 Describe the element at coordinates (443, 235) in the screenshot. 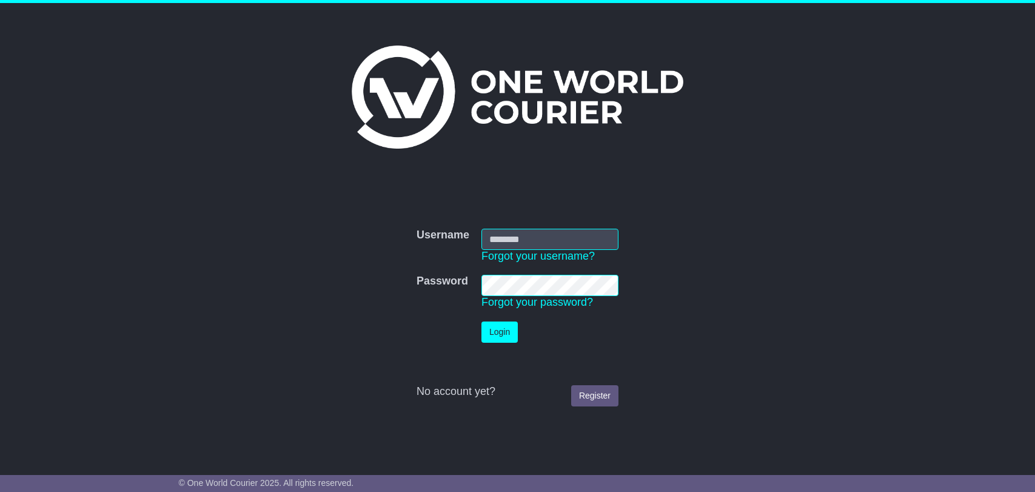

I see `label: Username` at that location.